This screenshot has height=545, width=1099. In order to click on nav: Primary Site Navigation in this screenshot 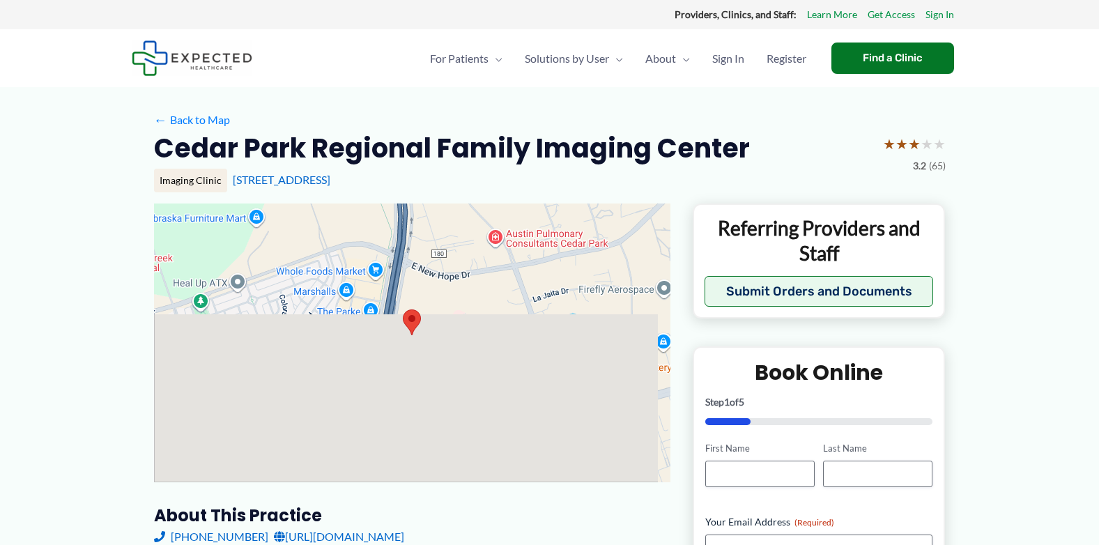, I will do `click(618, 59)`.